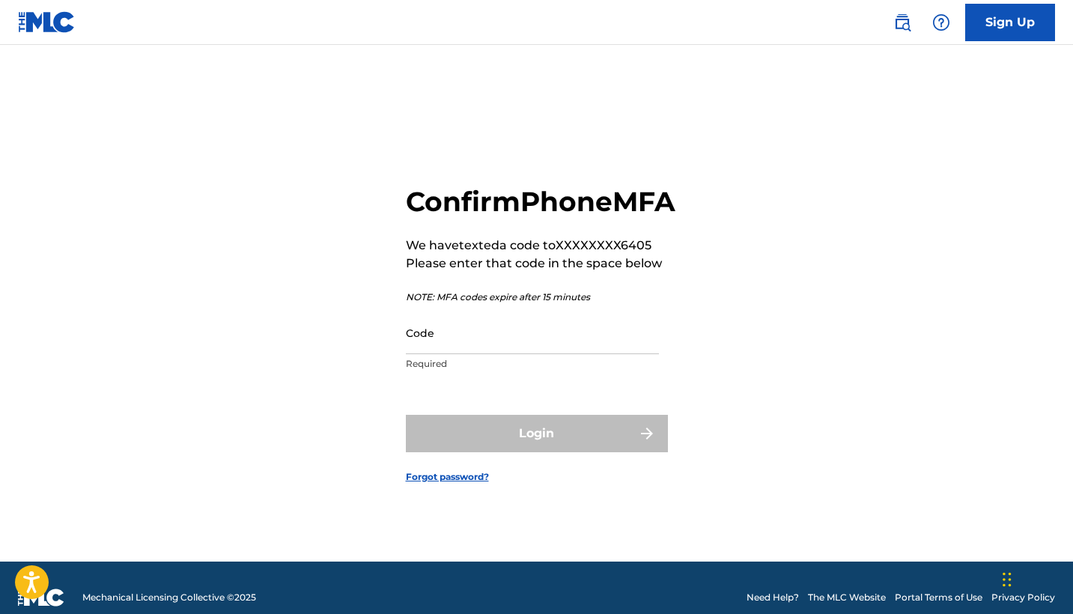  What do you see at coordinates (533, 364) in the screenshot?
I see `p: Required` at bounding box center [533, 364].